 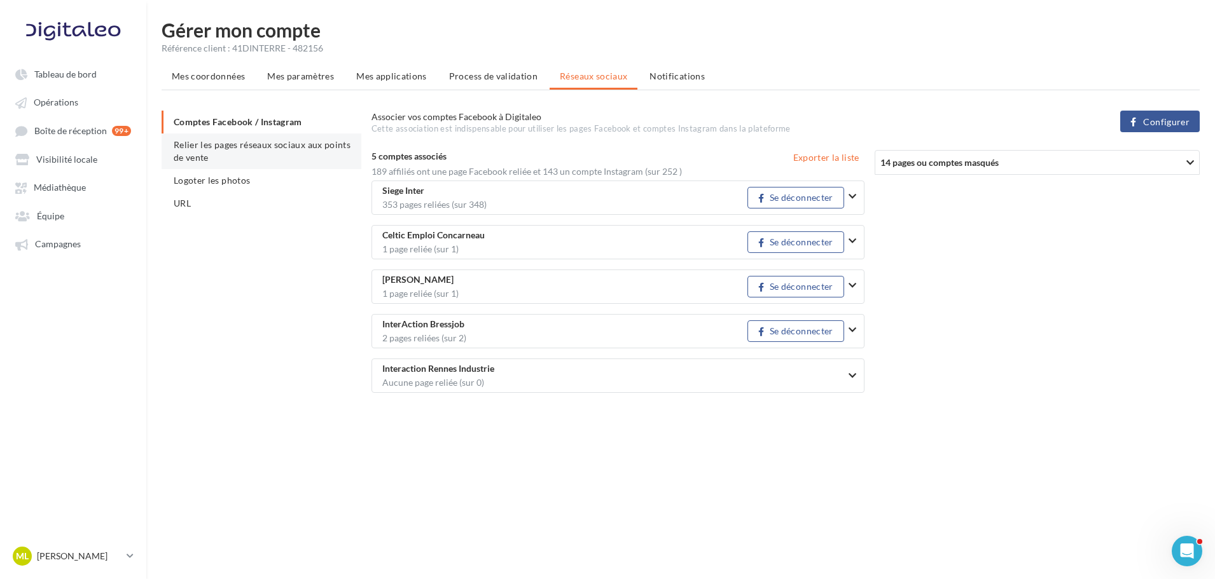 I want to click on a: Visibilité locale, so click(x=73, y=159).